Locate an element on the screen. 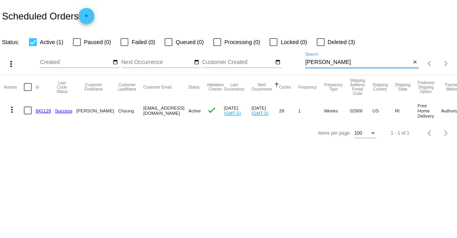 The image size is (457, 238). mat-cell: Free Home Delivery is located at coordinates (430, 110).